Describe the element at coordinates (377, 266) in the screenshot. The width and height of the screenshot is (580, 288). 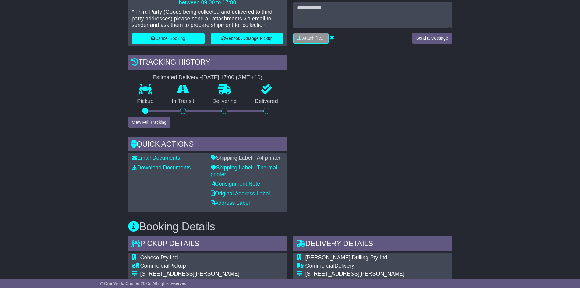
I see `div: Delivery` at that location.